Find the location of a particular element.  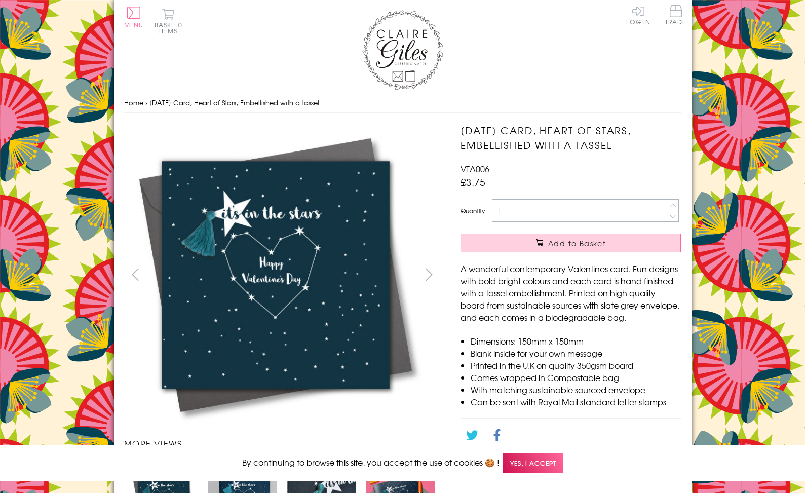

span: Trade is located at coordinates (676, 15).